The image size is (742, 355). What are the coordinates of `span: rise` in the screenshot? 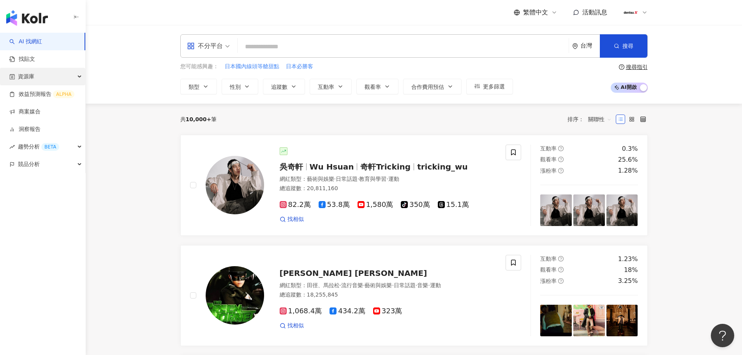 It's located at (12, 147).